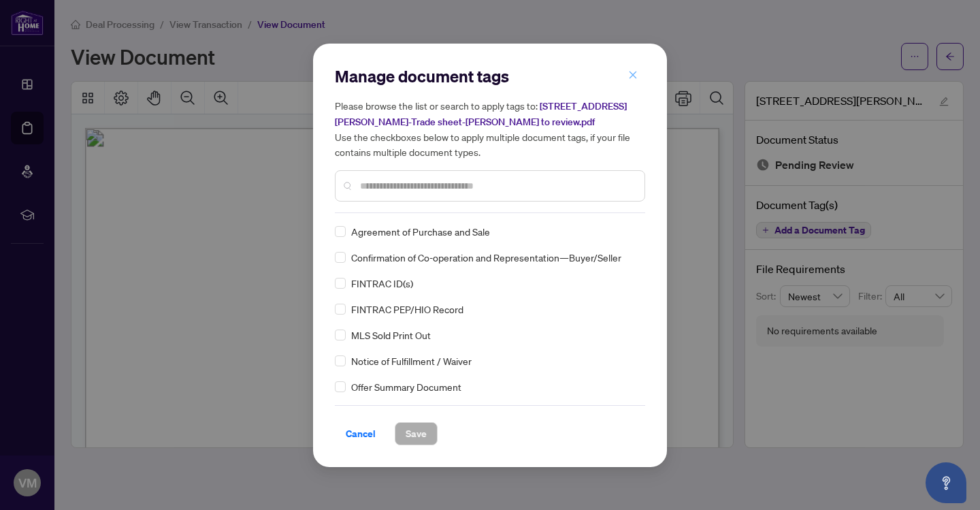 This screenshot has height=510, width=980. Describe the element at coordinates (411, 361) in the screenshot. I see `span: Notice of Fulfillment / Waiver` at that location.